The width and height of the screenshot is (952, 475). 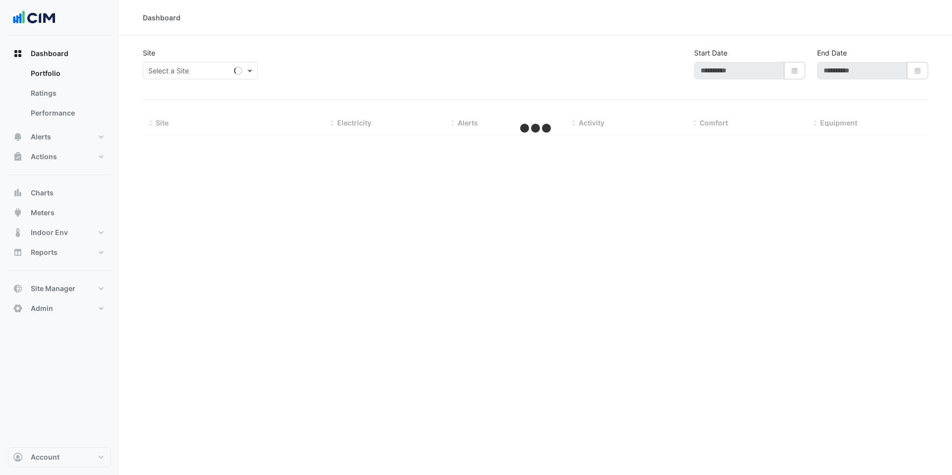 I want to click on label: Site, so click(x=149, y=53).